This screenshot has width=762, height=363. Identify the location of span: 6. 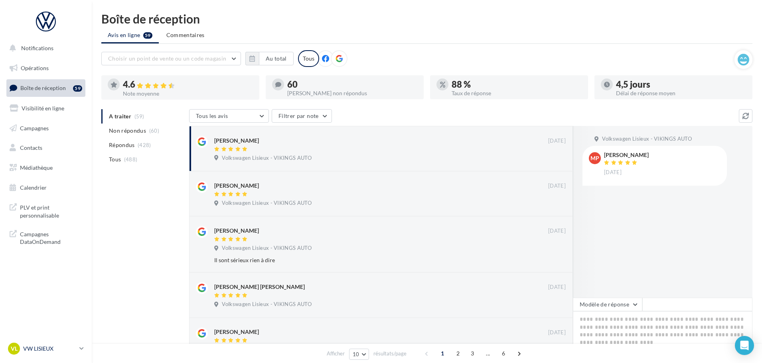
(503, 354).